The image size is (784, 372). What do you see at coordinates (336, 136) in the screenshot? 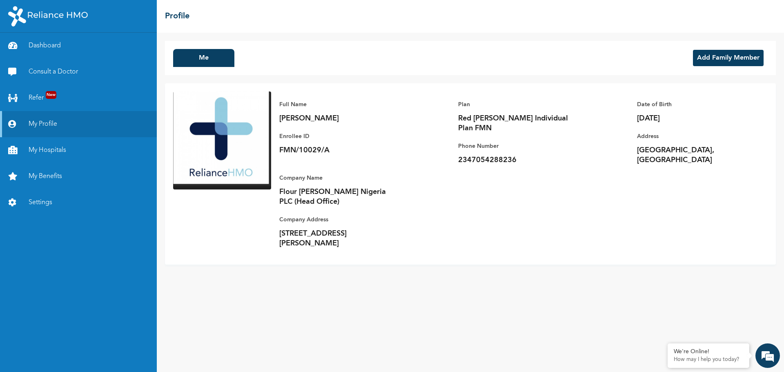
I see `p: Enrollee ID` at bounding box center [336, 136].